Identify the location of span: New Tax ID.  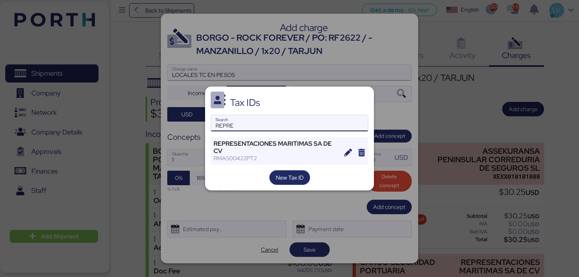
(290, 177).